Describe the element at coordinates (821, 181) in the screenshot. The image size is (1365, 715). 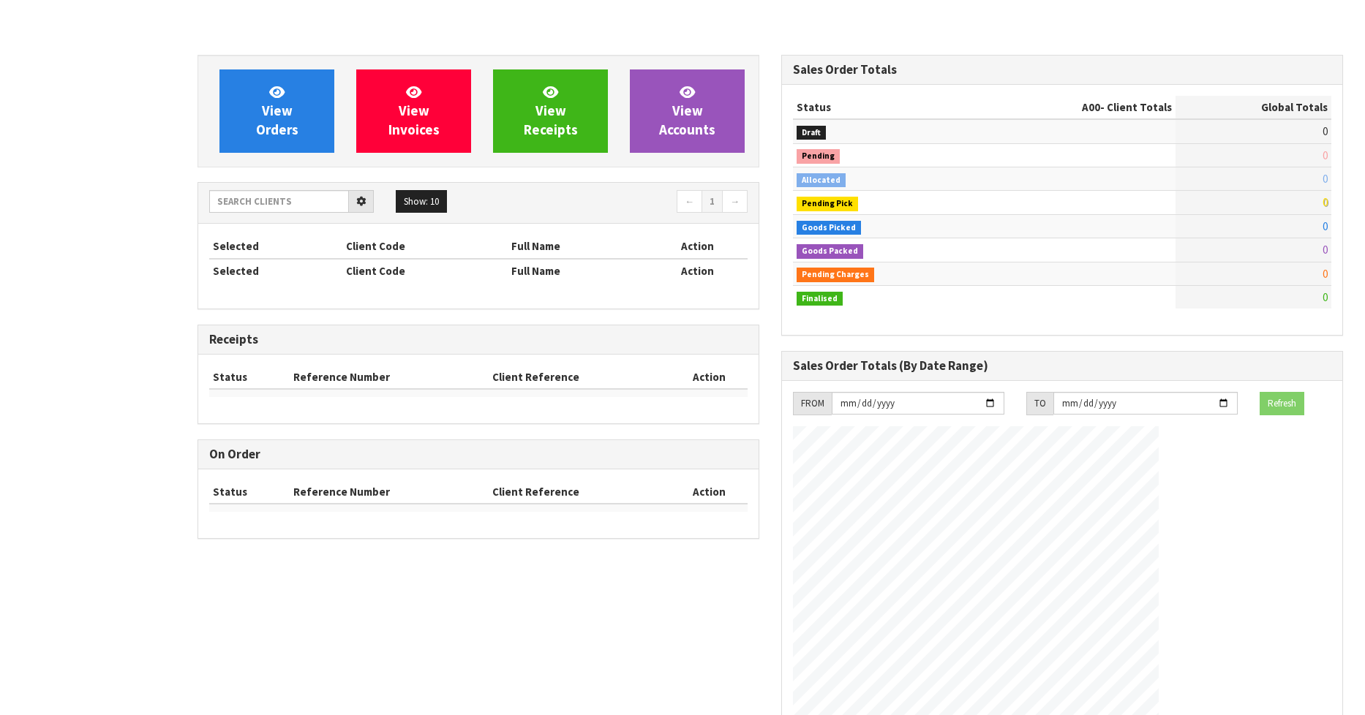
I see `span: Allocated` at that location.